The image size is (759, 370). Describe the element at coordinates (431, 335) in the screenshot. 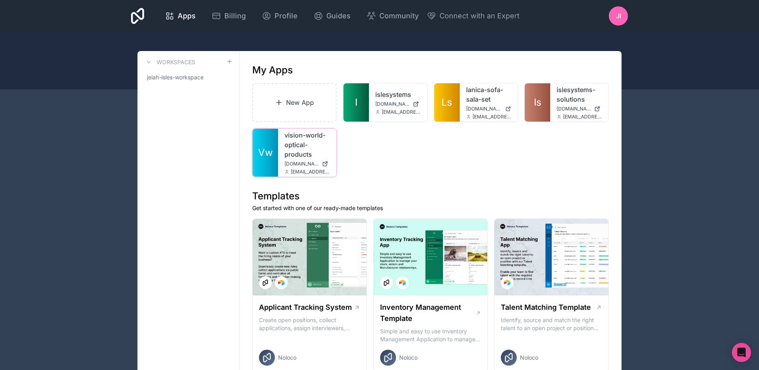

I see `p: Simple and easy to use Inventory Management Application to manage your stock, orders and Manufact...` at that location.